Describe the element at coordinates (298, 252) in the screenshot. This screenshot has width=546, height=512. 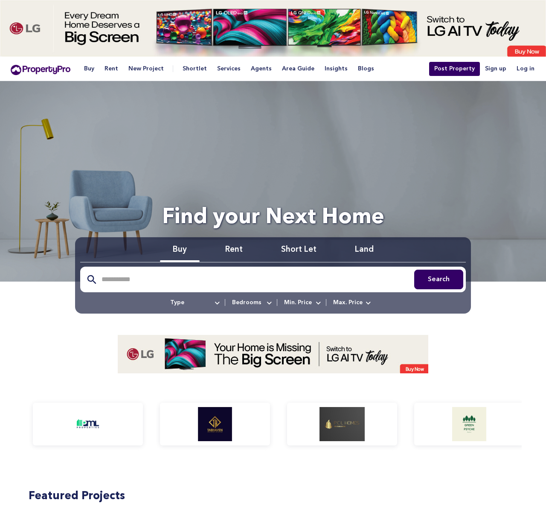
I see `button: Short Let` at that location.